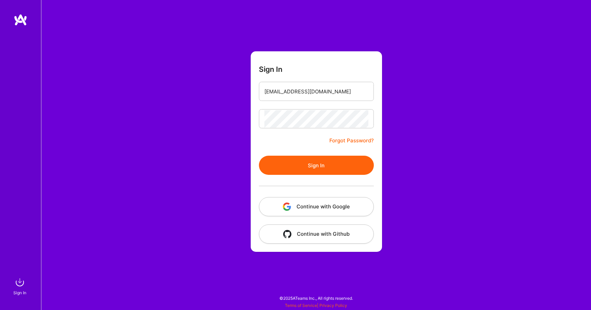 This screenshot has width=591, height=310. Describe the element at coordinates (271, 69) in the screenshot. I see `h3: Sign In` at that location.